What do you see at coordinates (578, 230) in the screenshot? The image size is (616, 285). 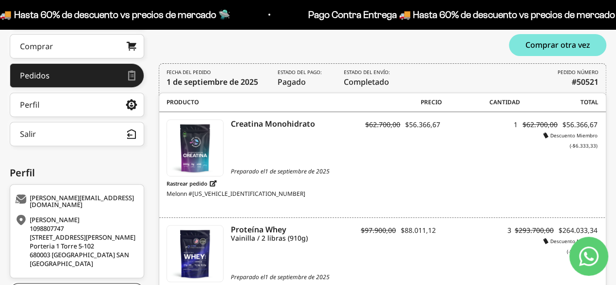 I see `span: $264.033,34` at bounding box center [578, 230].